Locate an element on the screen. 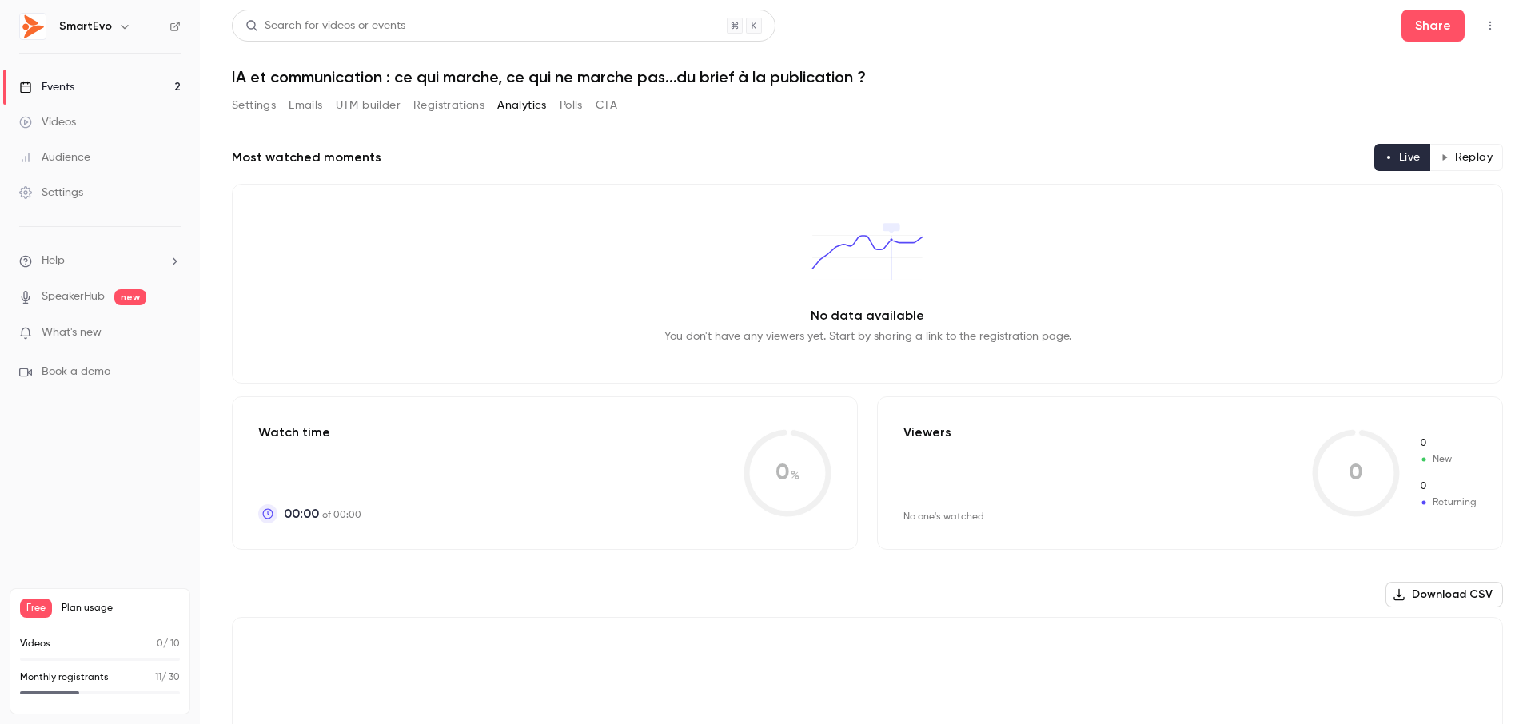  span: new is located at coordinates (130, 297).